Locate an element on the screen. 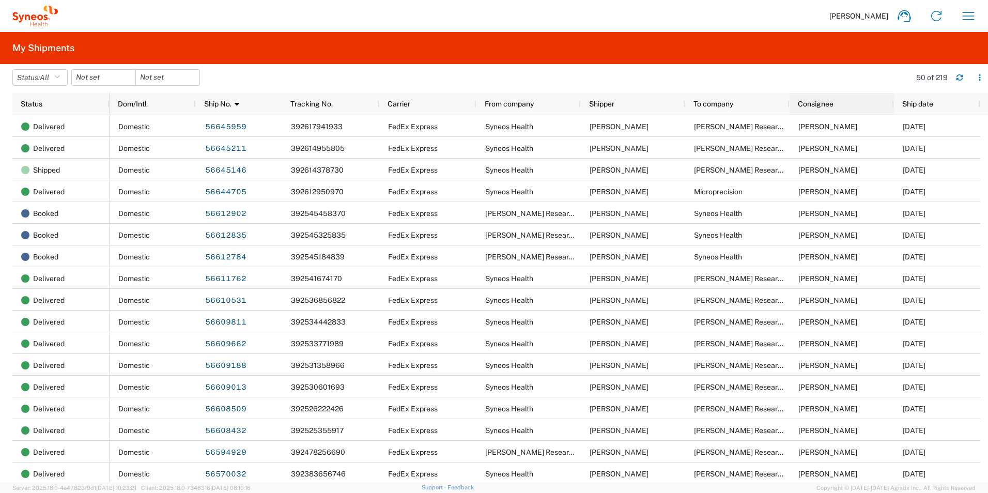  a: 56594929 is located at coordinates (226, 453).